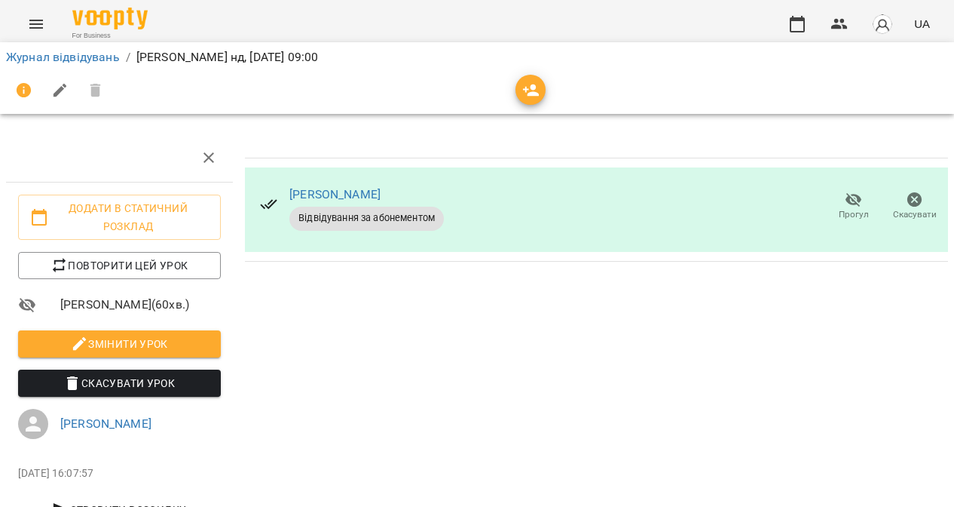 Image resolution: width=954 pixels, height=507 pixels. What do you see at coordinates (922, 23) in the screenshot?
I see `span: UA` at bounding box center [922, 23].